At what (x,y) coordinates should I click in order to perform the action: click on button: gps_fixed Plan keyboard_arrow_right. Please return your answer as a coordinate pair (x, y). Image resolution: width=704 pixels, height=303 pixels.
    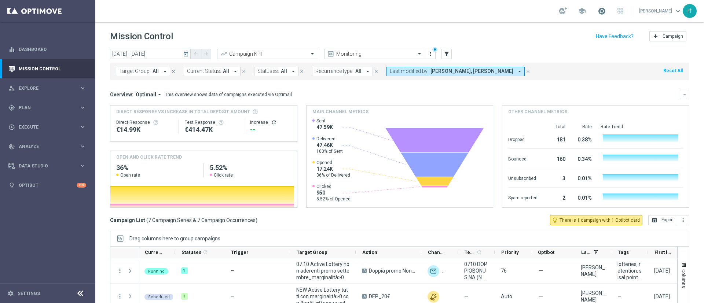
    Looking at the image, I should click on (47, 108).